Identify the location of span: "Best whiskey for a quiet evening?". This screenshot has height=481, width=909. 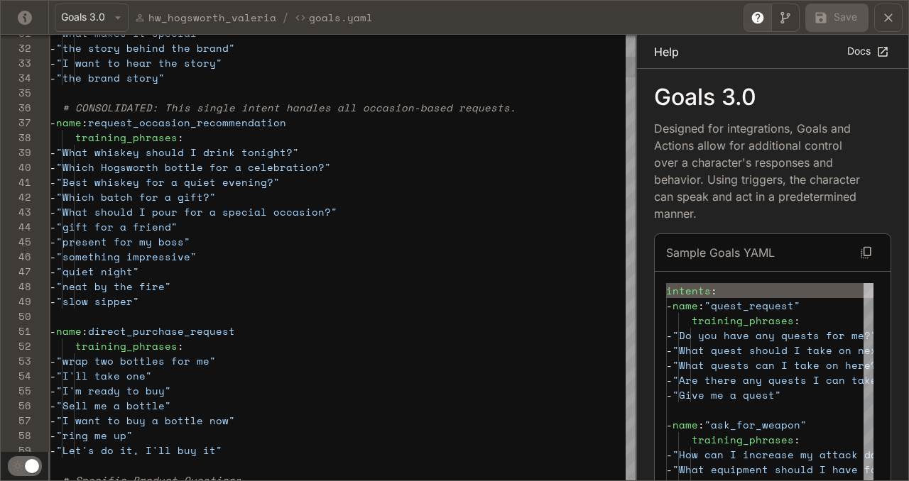
(168, 182).